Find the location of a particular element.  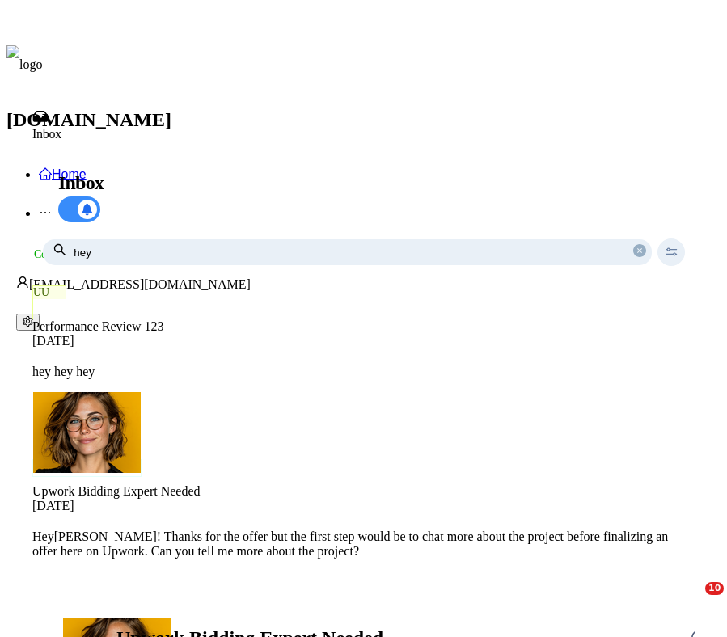

div: Performance Review 123 is located at coordinates (363, 327).